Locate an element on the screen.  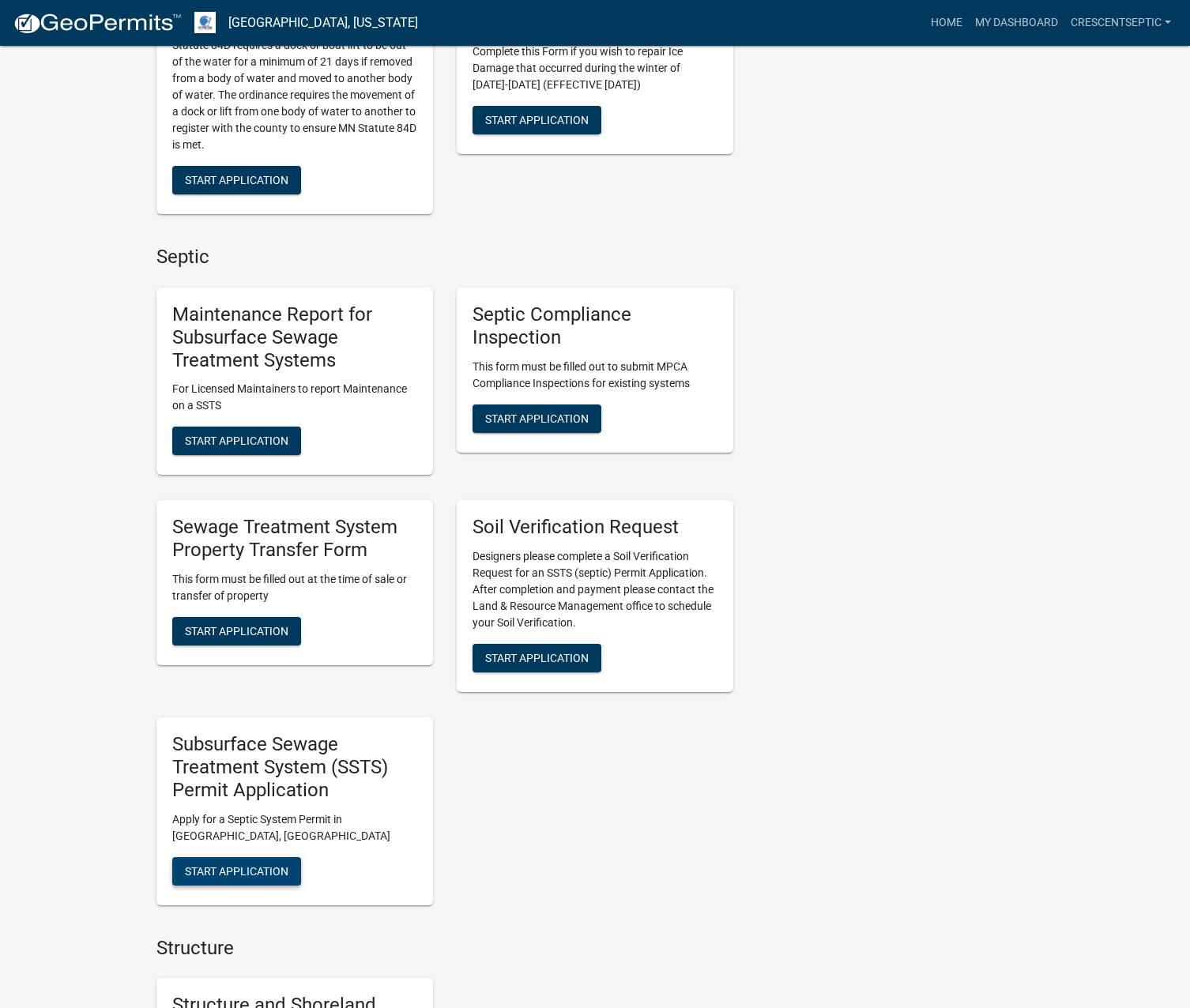
a: Crescentseptic is located at coordinates (1121, 22).